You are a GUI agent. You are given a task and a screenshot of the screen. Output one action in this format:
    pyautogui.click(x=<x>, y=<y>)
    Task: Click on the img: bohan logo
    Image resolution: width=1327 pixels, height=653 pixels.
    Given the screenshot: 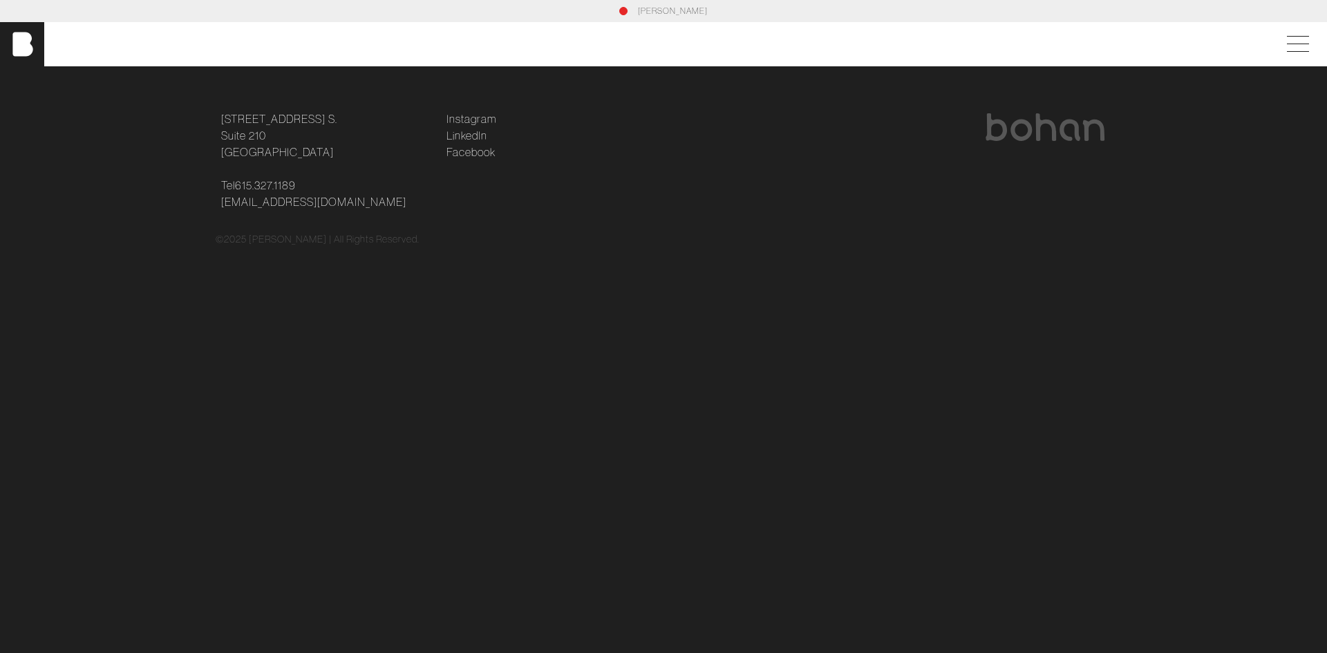 What is the action you would take?
    pyautogui.click(x=1045, y=127)
    